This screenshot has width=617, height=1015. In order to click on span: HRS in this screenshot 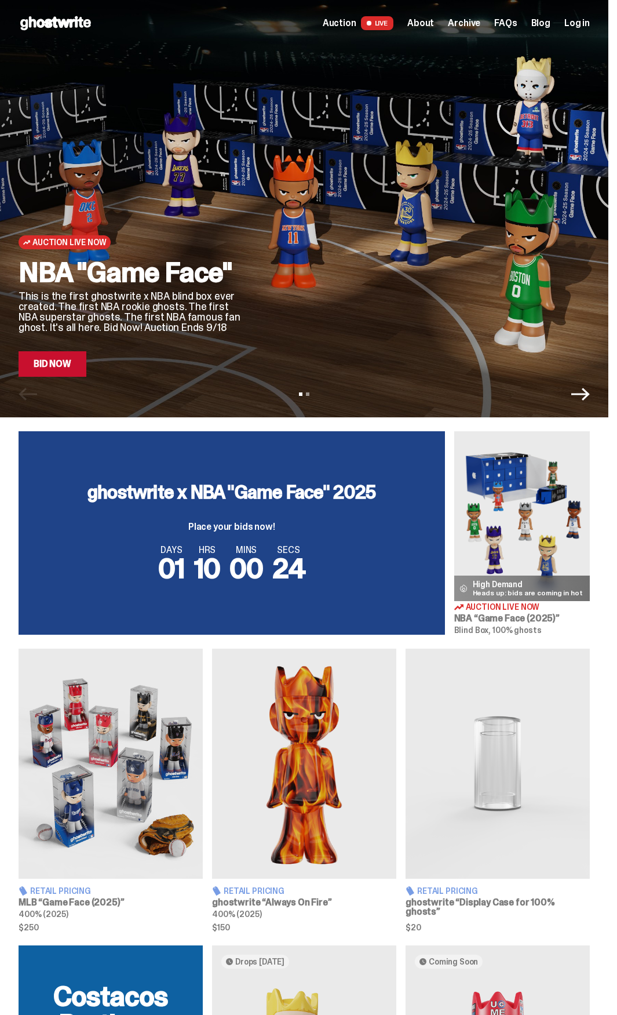, I will do `click(207, 550)`.